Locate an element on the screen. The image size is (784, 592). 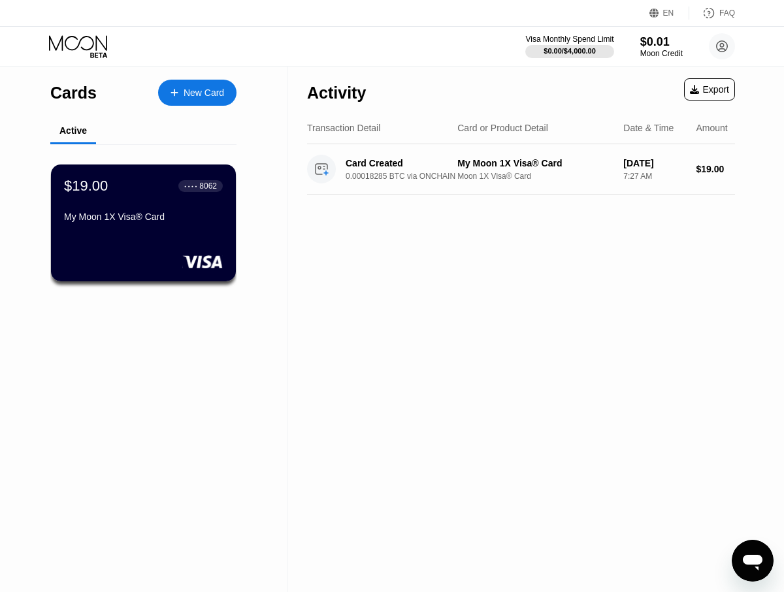
div: Amount is located at coordinates (712, 128).